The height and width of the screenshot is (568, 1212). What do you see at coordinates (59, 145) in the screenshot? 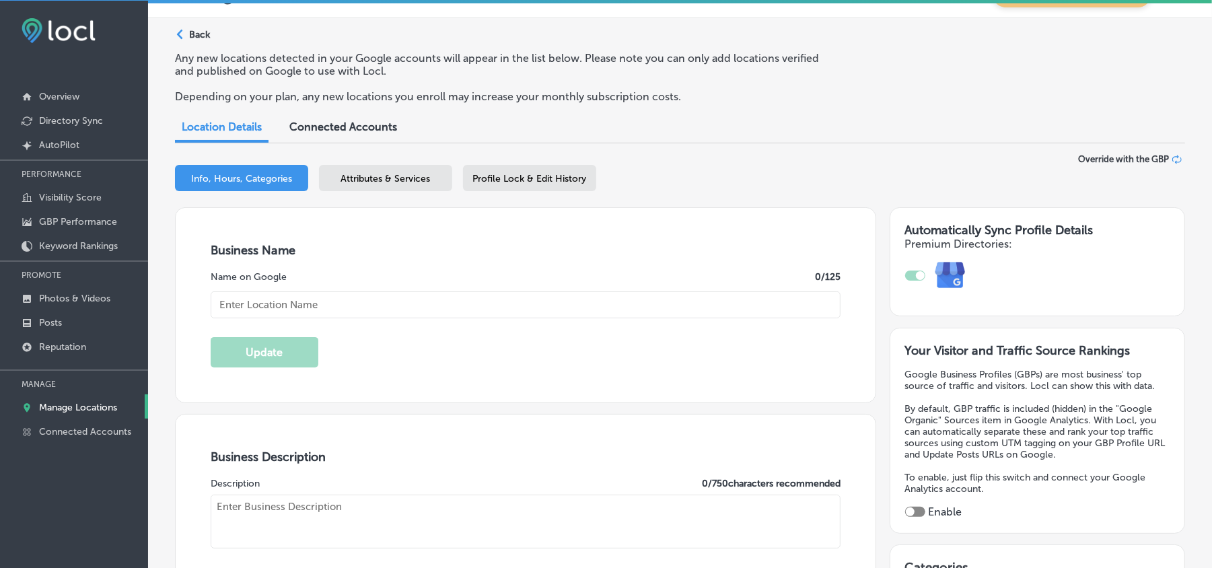
I see `p: AutoPilot` at bounding box center [59, 145].